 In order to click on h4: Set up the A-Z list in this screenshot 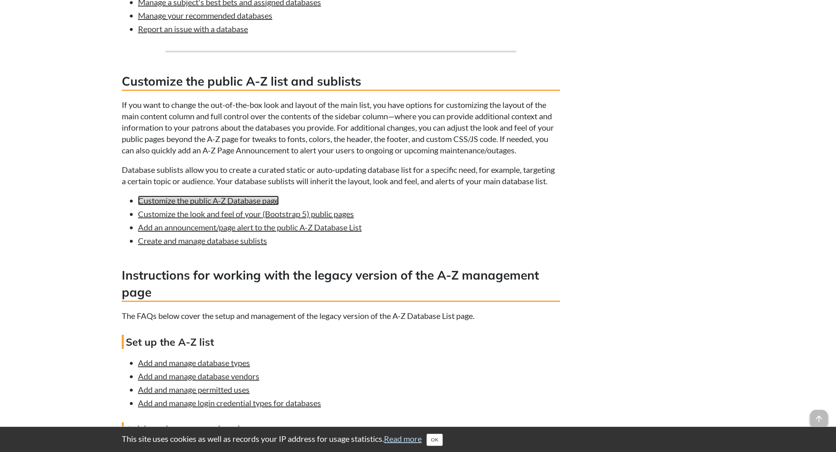, I will do `click(341, 342)`.